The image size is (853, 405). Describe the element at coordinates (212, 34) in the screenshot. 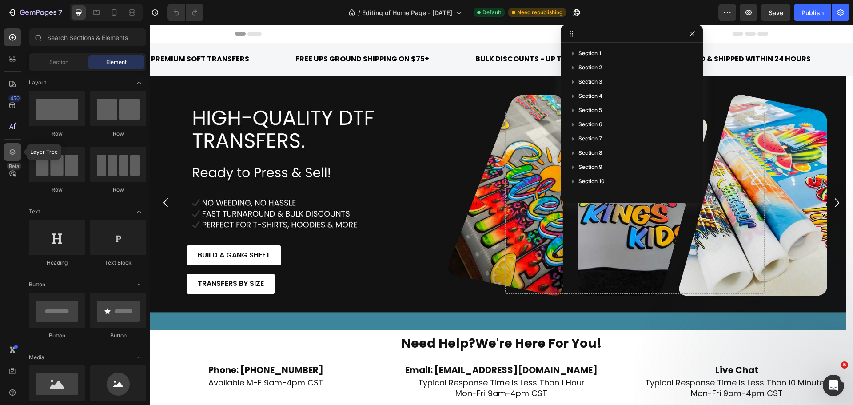

I see `p: FREE UPS GROUND SHIPPING ON $75+` at that location.